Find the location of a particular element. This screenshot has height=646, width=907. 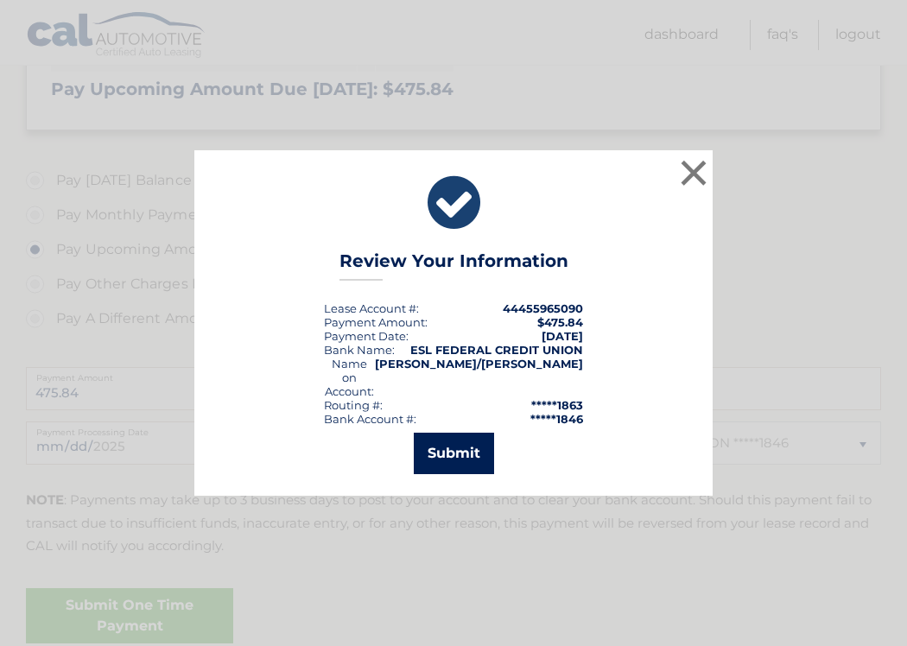

div: Lease Account #: is located at coordinates (372, 308).